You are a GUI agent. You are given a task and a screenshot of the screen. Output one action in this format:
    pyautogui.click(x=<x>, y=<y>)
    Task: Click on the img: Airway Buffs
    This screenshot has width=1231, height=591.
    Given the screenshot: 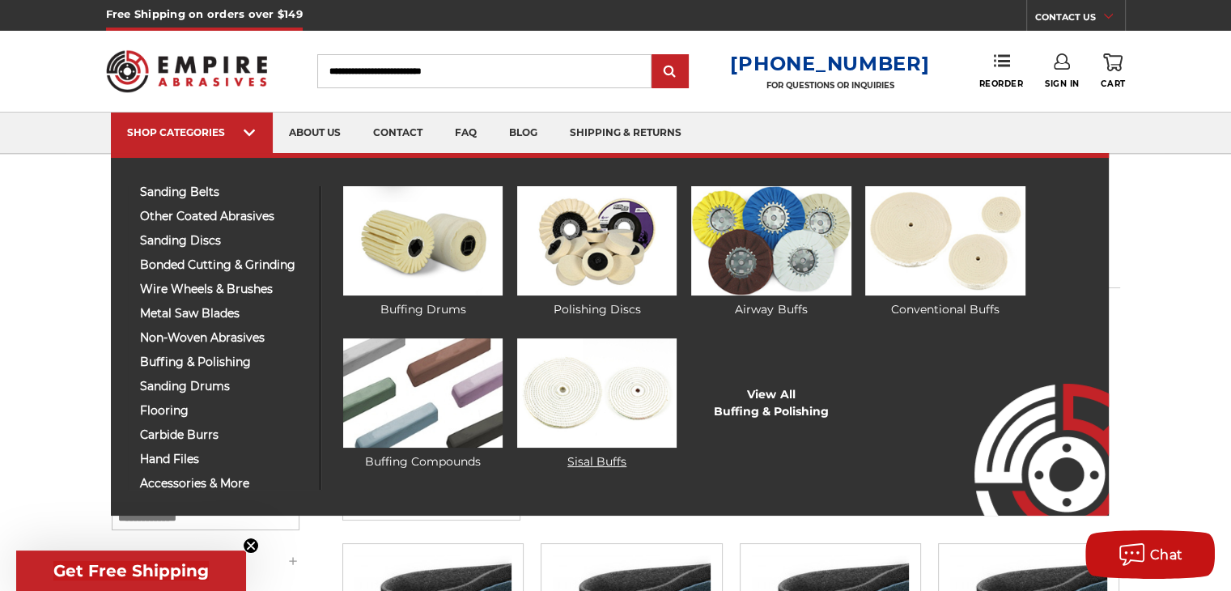 What is the action you would take?
    pyautogui.click(x=770, y=240)
    